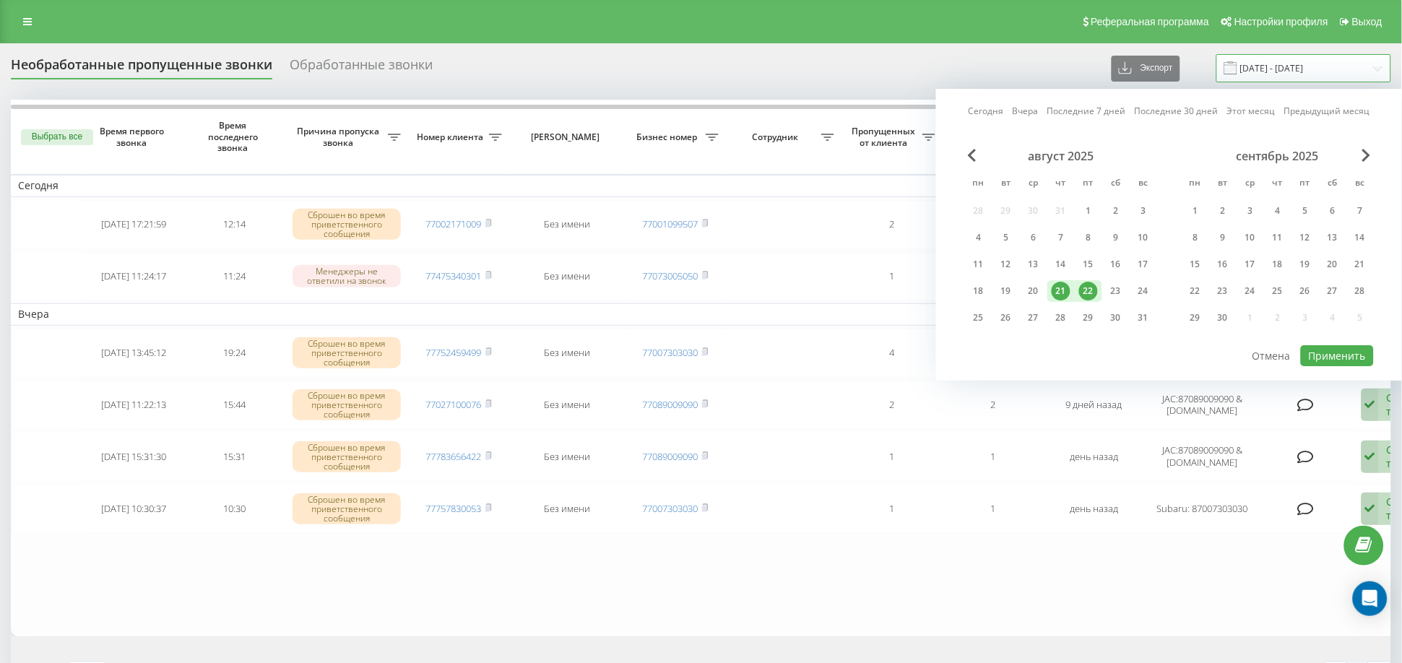 Image resolution: width=1402 pixels, height=663 pixels. Describe the element at coordinates (1144, 264) in the screenshot. I see `div: вс 17 авг. 2025 г.` at that location.